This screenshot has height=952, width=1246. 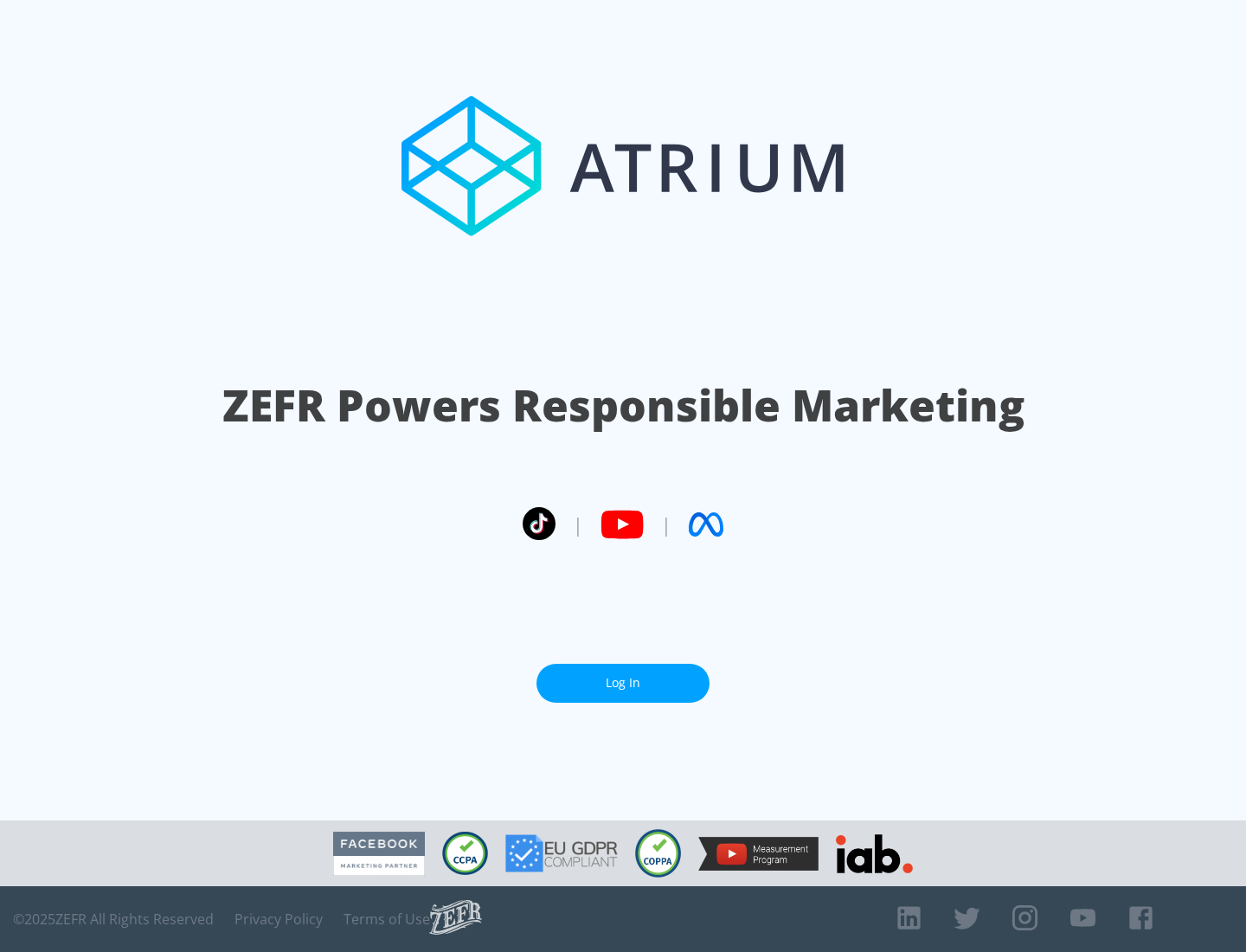 I want to click on img: GDPR Compliant, so click(x=562, y=853).